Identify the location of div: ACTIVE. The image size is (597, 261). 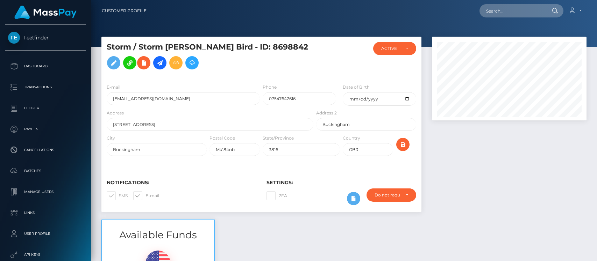
(390, 49).